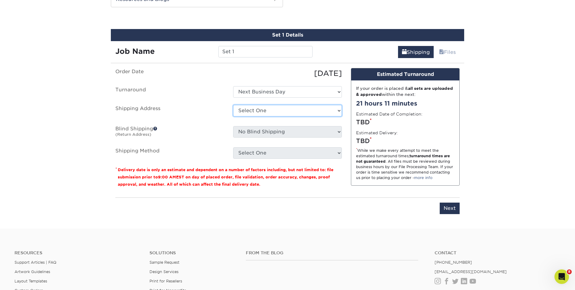  What do you see at coordinates (442, 52) in the screenshot?
I see `span: files` at bounding box center [442, 52].